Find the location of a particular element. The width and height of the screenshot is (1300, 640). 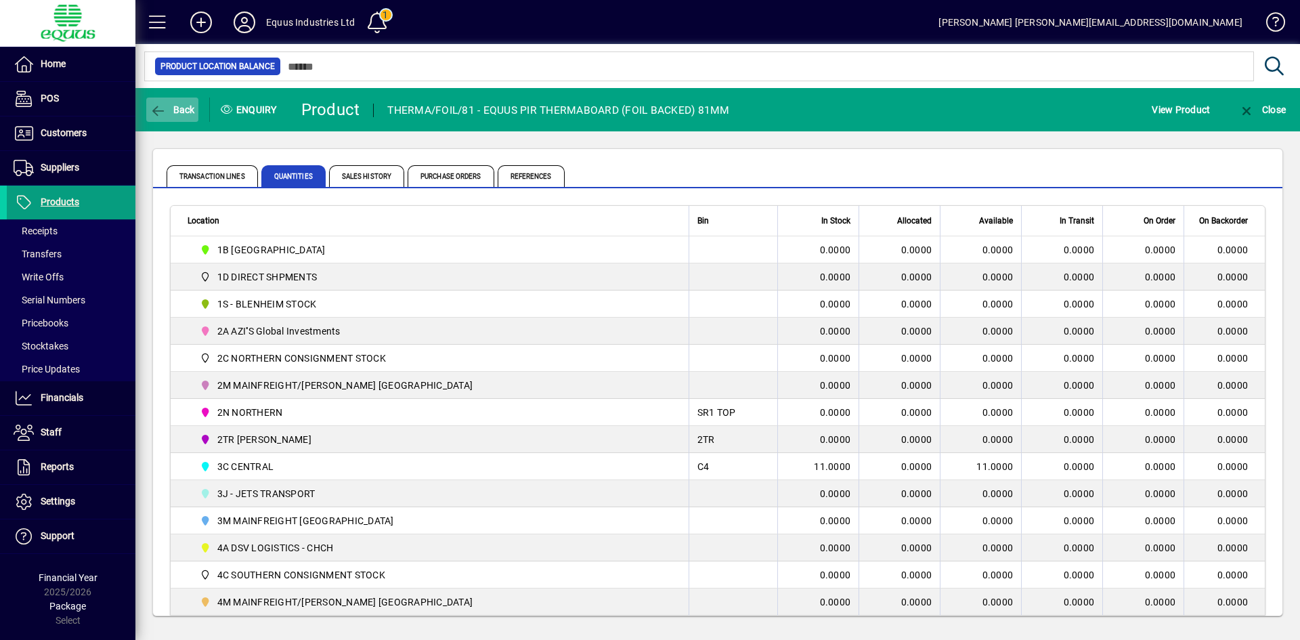

span: Available is located at coordinates (996, 221).